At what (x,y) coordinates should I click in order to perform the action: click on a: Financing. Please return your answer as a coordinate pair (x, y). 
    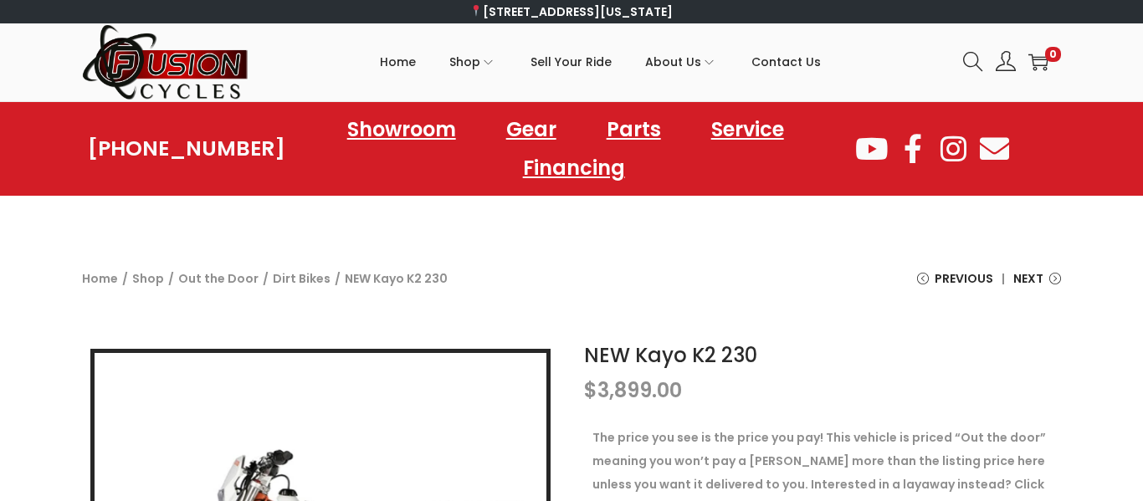
    Looking at the image, I should click on (574, 168).